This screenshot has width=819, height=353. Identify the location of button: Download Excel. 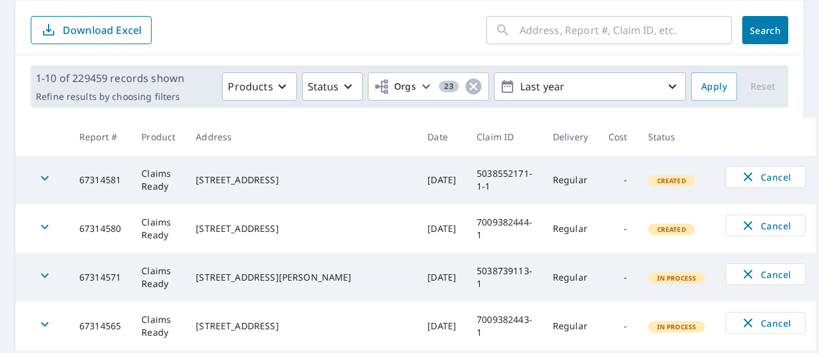
(91, 30).